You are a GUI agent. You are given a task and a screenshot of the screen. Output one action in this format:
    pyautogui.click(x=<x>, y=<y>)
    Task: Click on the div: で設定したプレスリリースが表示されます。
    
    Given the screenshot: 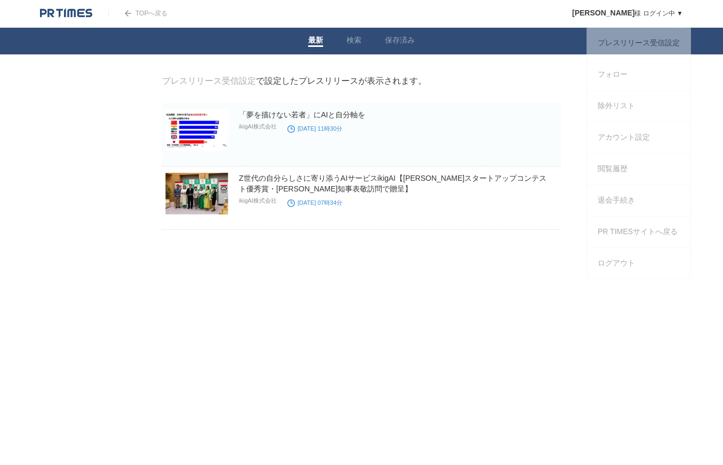 What is the action you would take?
    pyautogui.click(x=295, y=81)
    